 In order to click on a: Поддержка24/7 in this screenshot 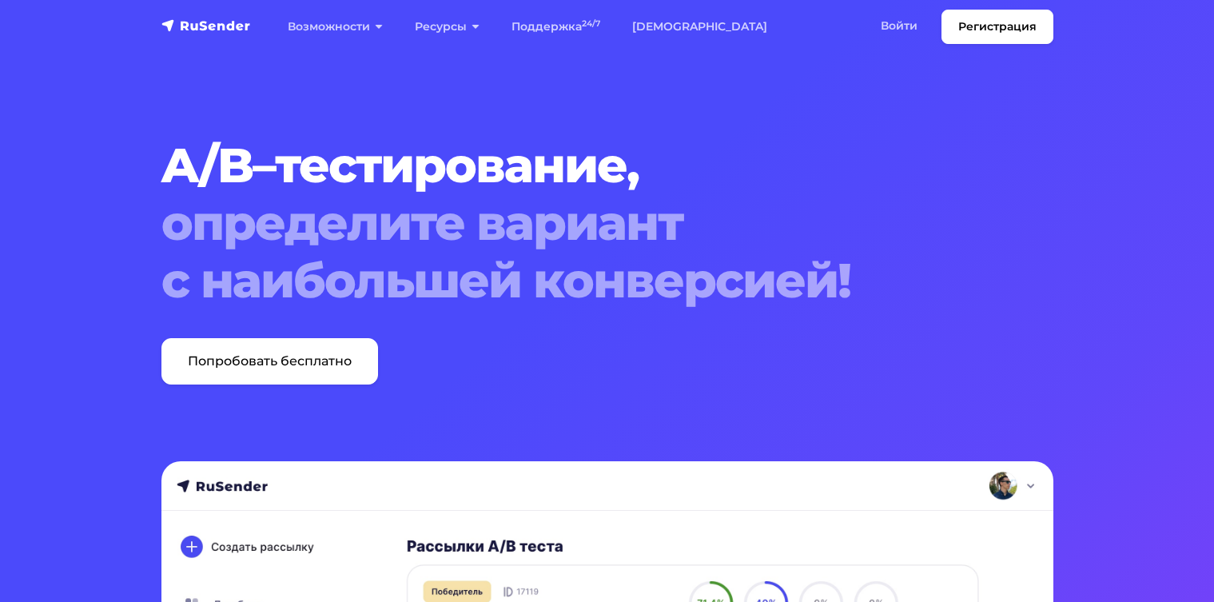, I will do `click(556, 26)`.